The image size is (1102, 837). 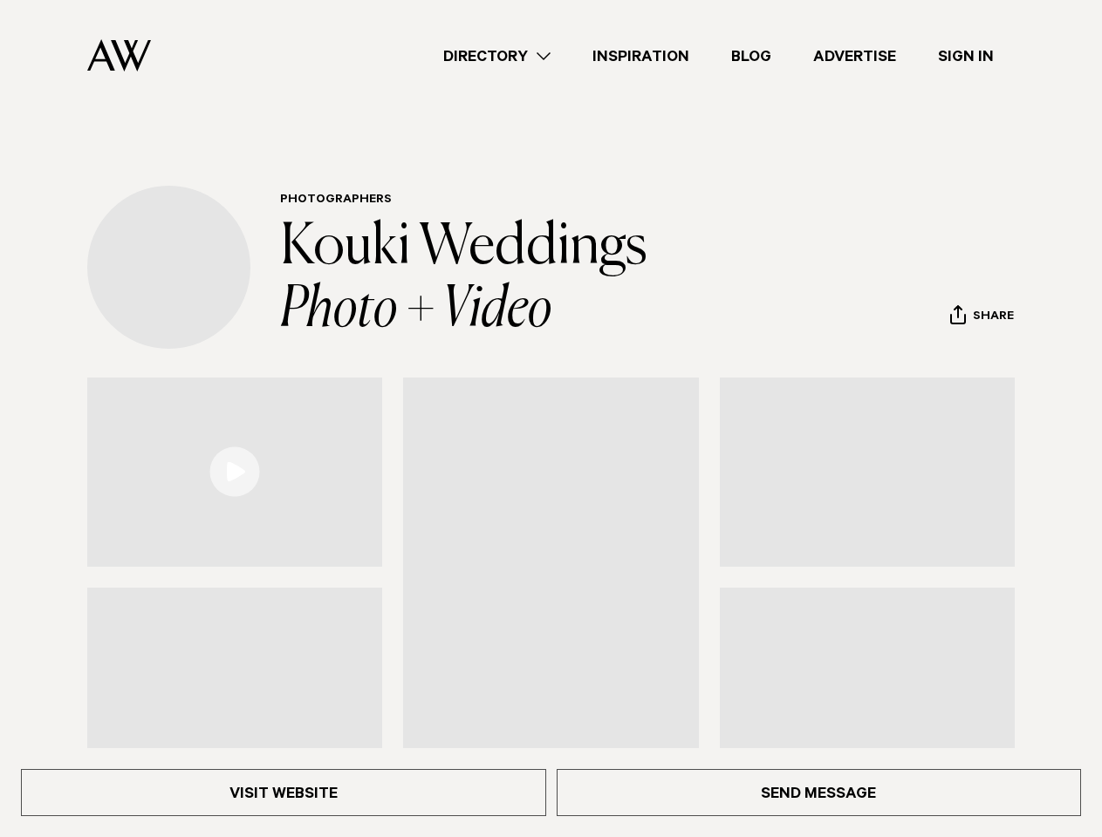 I want to click on a: Visit Website, so click(x=283, y=793).